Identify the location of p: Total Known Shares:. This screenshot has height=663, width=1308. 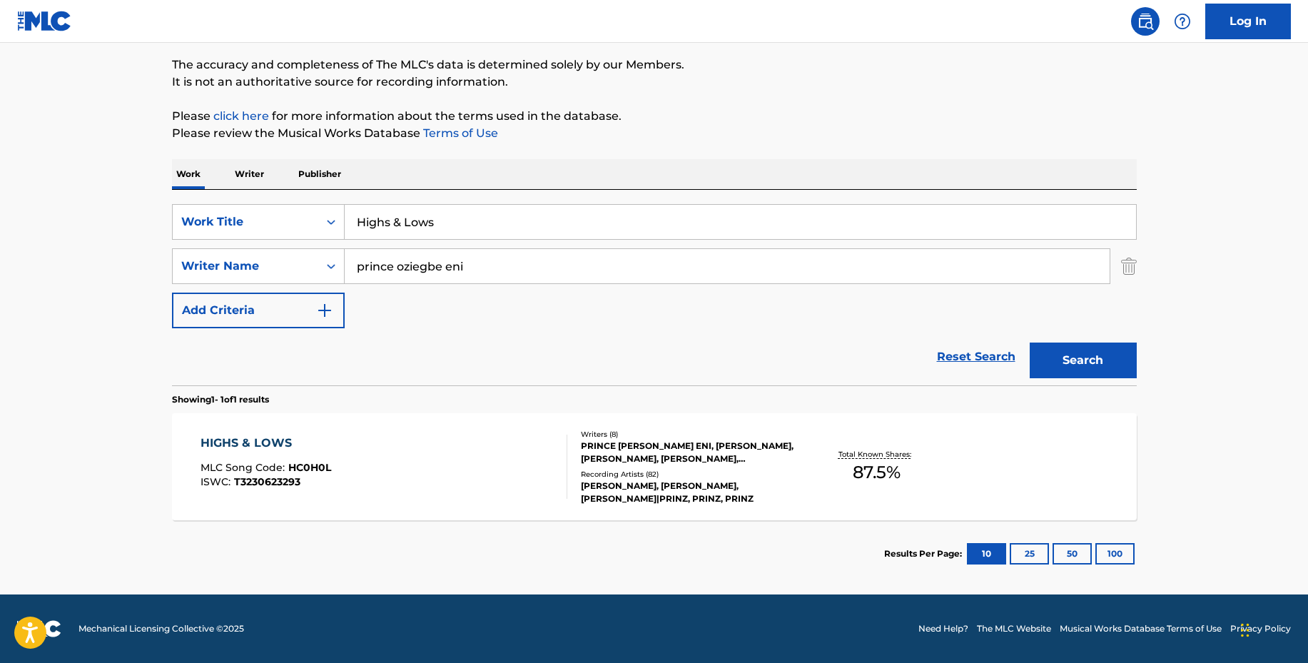
(876, 454).